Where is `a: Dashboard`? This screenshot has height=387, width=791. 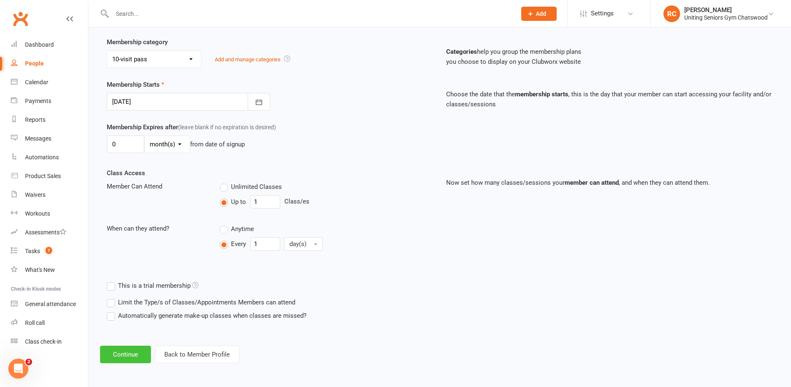 a: Dashboard is located at coordinates (49, 45).